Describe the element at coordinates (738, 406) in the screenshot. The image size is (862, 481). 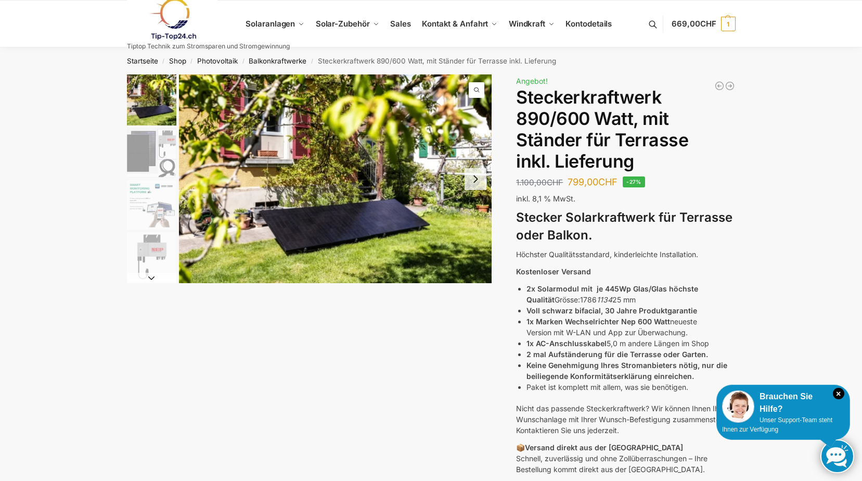
I see `img: Customer service` at that location.